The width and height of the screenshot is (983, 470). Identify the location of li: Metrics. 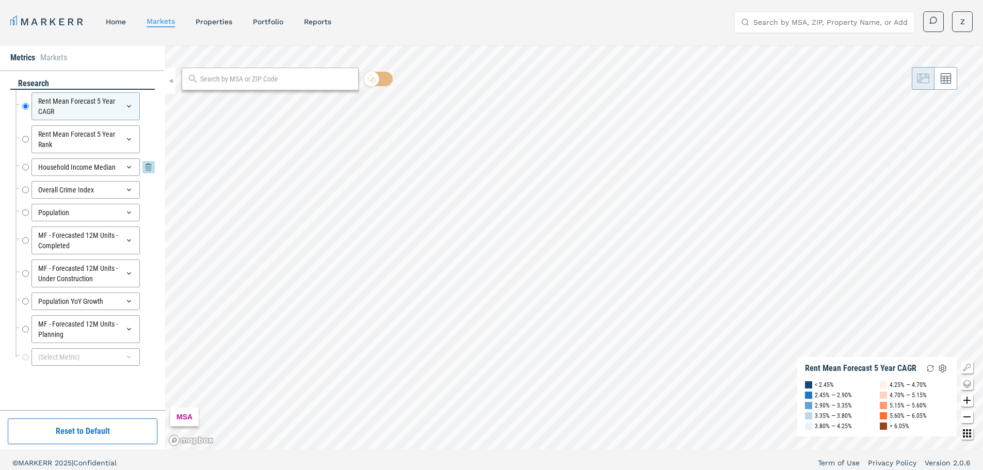
(23, 58).